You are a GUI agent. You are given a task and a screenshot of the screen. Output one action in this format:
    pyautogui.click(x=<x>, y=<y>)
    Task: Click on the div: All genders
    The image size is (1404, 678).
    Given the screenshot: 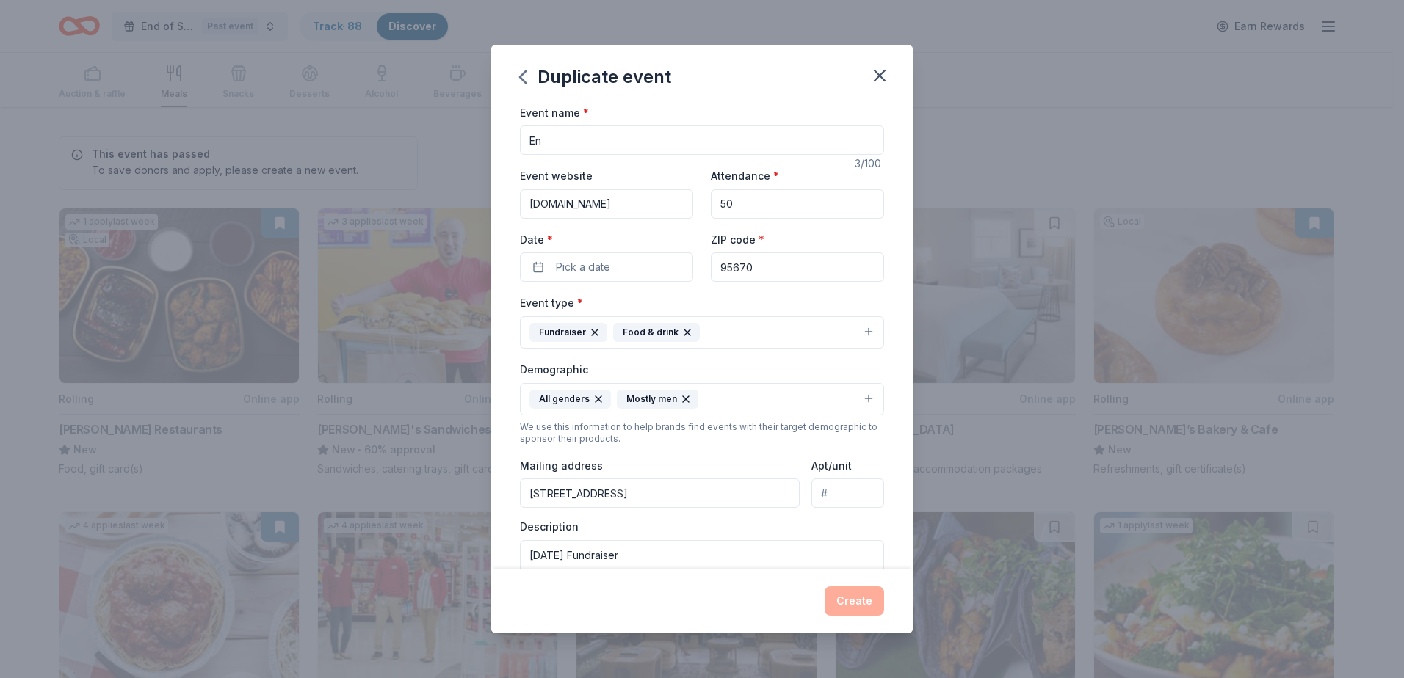 What is the action you would take?
    pyautogui.click(x=570, y=399)
    